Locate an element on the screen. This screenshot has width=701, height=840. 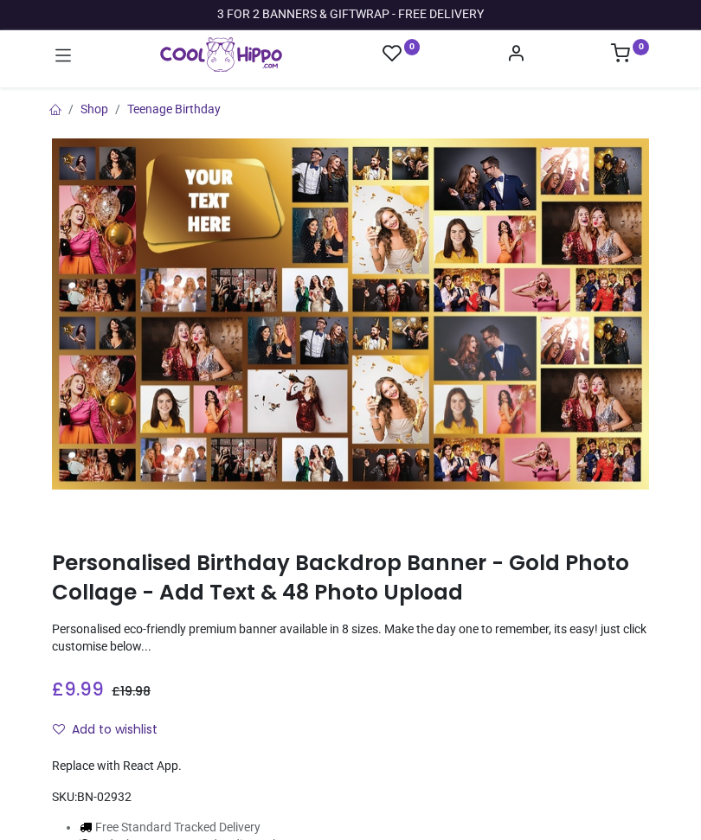
a: Shop is located at coordinates (94, 109).